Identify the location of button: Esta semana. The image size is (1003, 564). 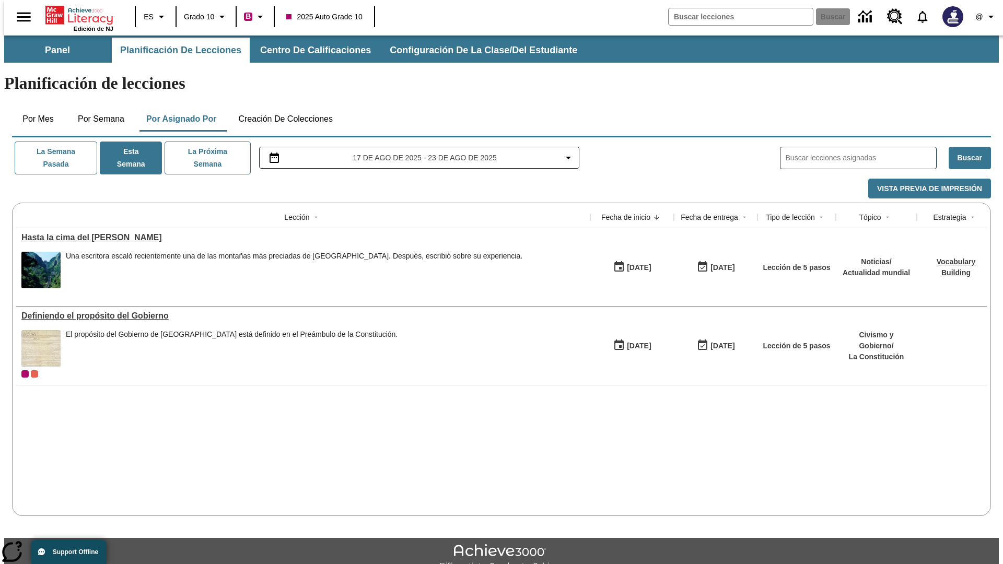
(131, 158).